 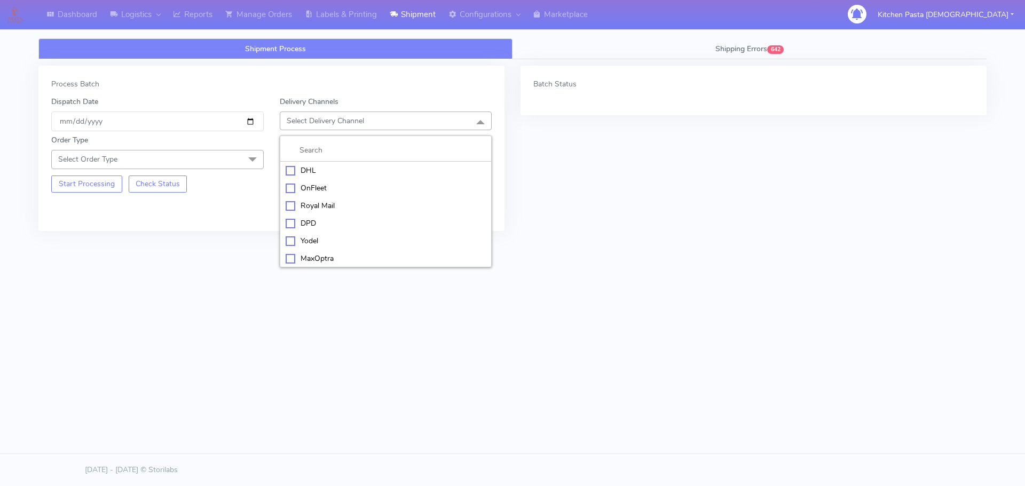 What do you see at coordinates (386, 188) in the screenshot?
I see `div: OnFleet` at bounding box center [386, 188].